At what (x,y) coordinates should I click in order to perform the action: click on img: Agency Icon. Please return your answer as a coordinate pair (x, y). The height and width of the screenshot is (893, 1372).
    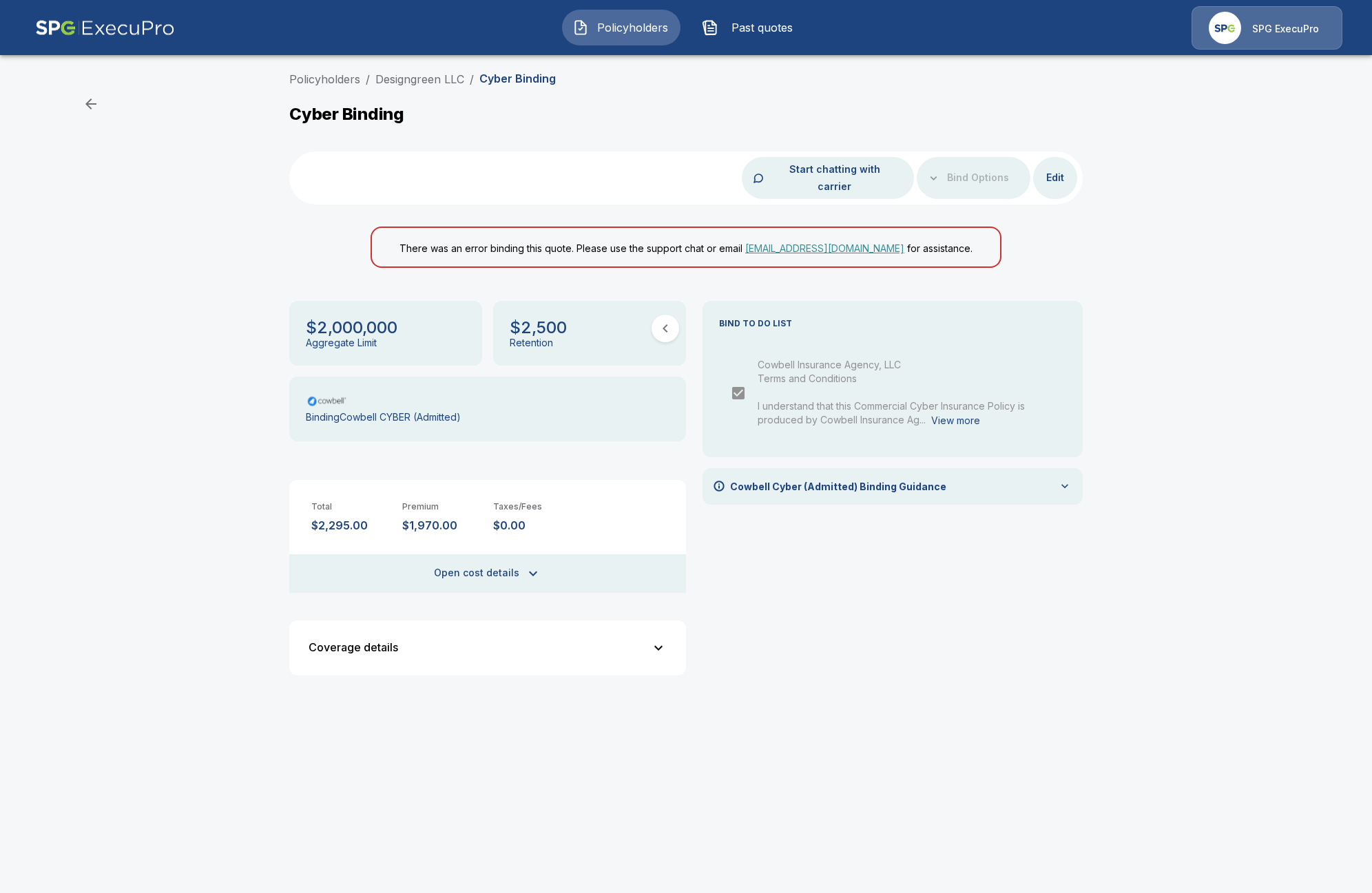
    Looking at the image, I should click on (1224, 28).